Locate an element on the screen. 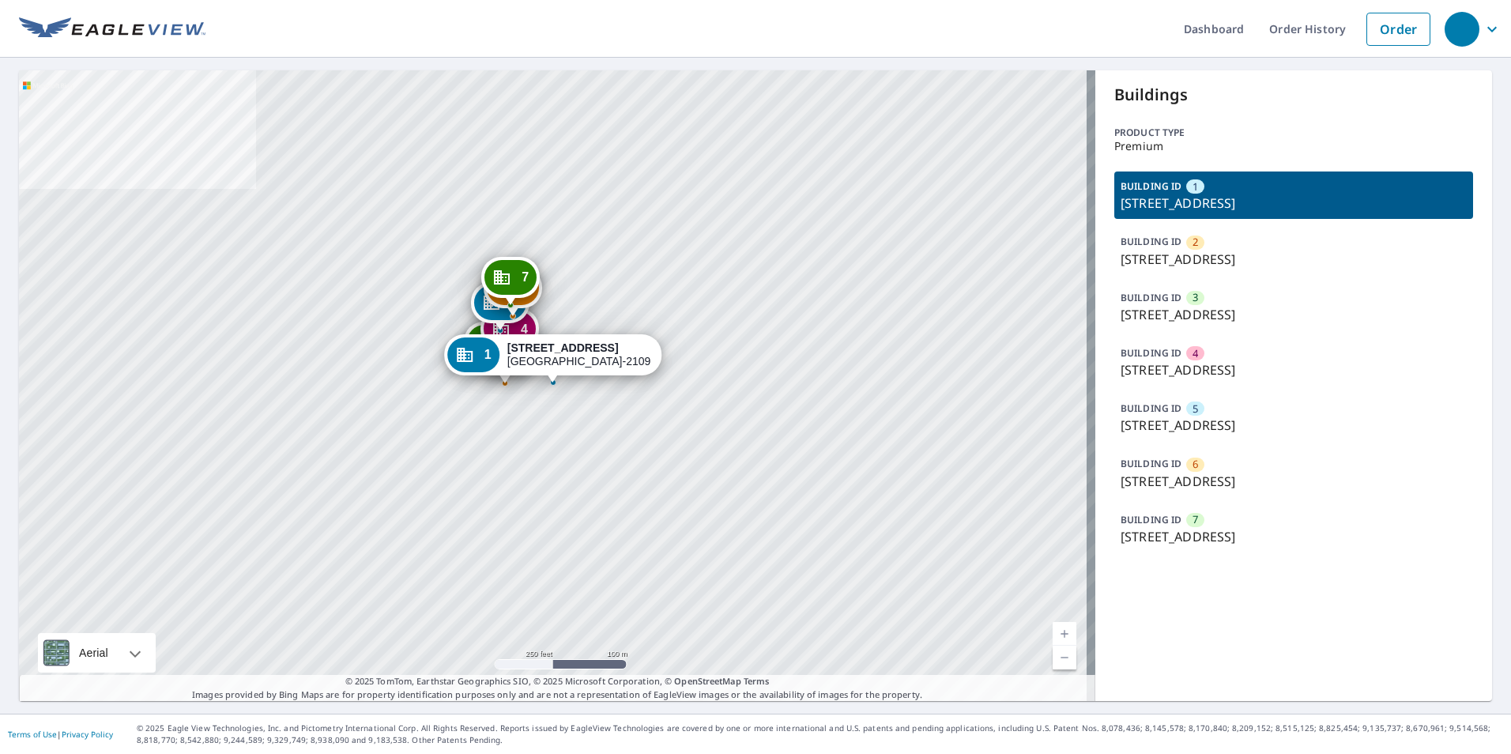 This screenshot has height=754, width=1511. span: 2 is located at coordinates (1195, 242).